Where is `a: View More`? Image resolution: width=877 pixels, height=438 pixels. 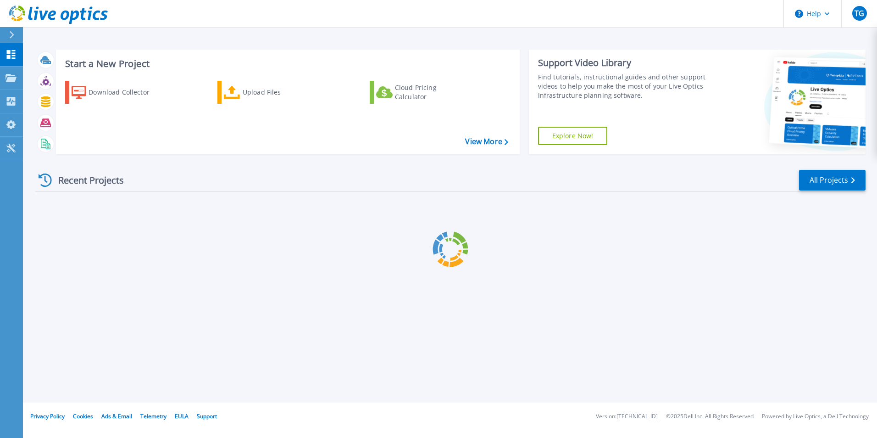 a: View More is located at coordinates (486, 141).